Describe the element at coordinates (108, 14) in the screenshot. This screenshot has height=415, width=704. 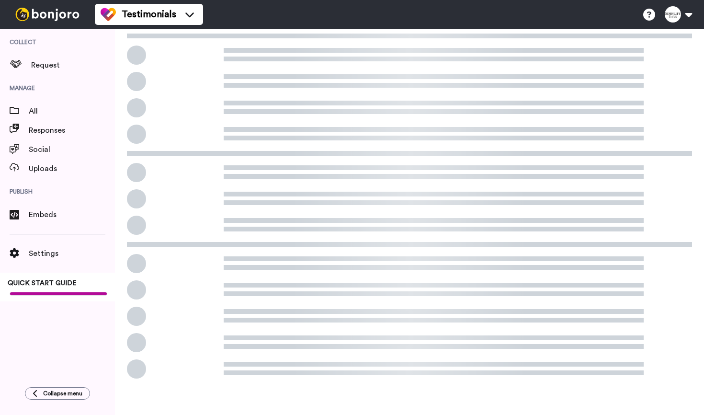
I see `img: tm-color.svg` at that location.